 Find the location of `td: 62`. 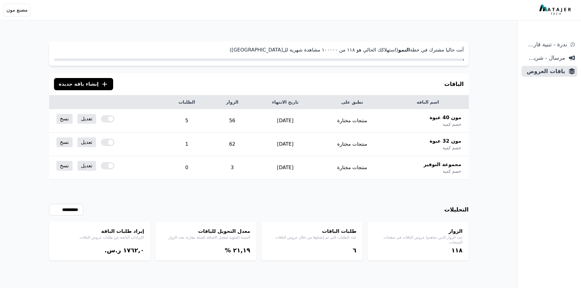

td: 62 is located at coordinates (232, 144).